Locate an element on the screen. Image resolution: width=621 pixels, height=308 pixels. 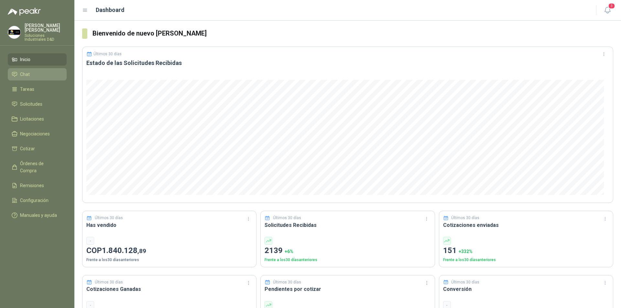
span: Negociaciones is located at coordinates (35, 134).